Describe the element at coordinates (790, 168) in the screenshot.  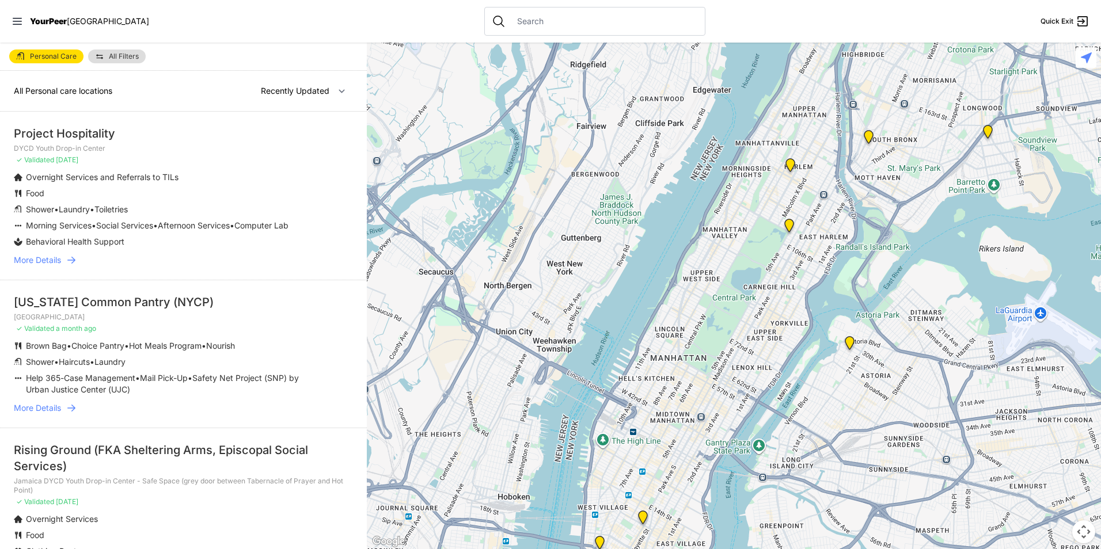
I see `div: Uptown/Harlem DYCD Youth Drop-in Center` at that location.